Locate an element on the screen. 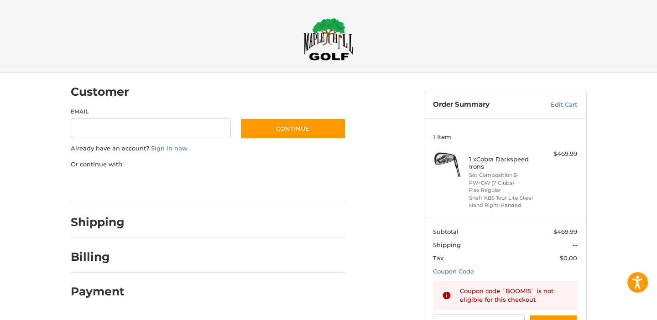 This screenshot has width=657, height=320. button: Continue is located at coordinates (293, 129).